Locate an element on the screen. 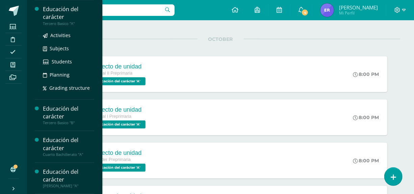  img: ae9a95e7fb0bed71483c1d259134e85d.png is located at coordinates (327, 10).